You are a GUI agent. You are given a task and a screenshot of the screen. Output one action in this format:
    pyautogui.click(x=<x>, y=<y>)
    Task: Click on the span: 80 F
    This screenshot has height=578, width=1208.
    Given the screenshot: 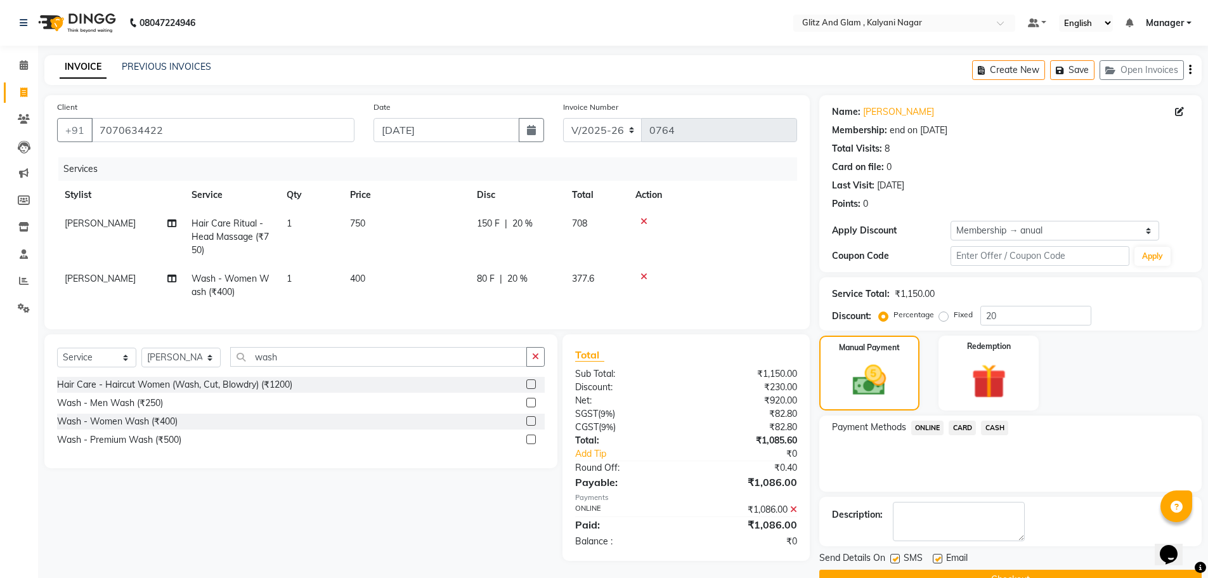 What is the action you would take?
    pyautogui.click(x=486, y=278)
    